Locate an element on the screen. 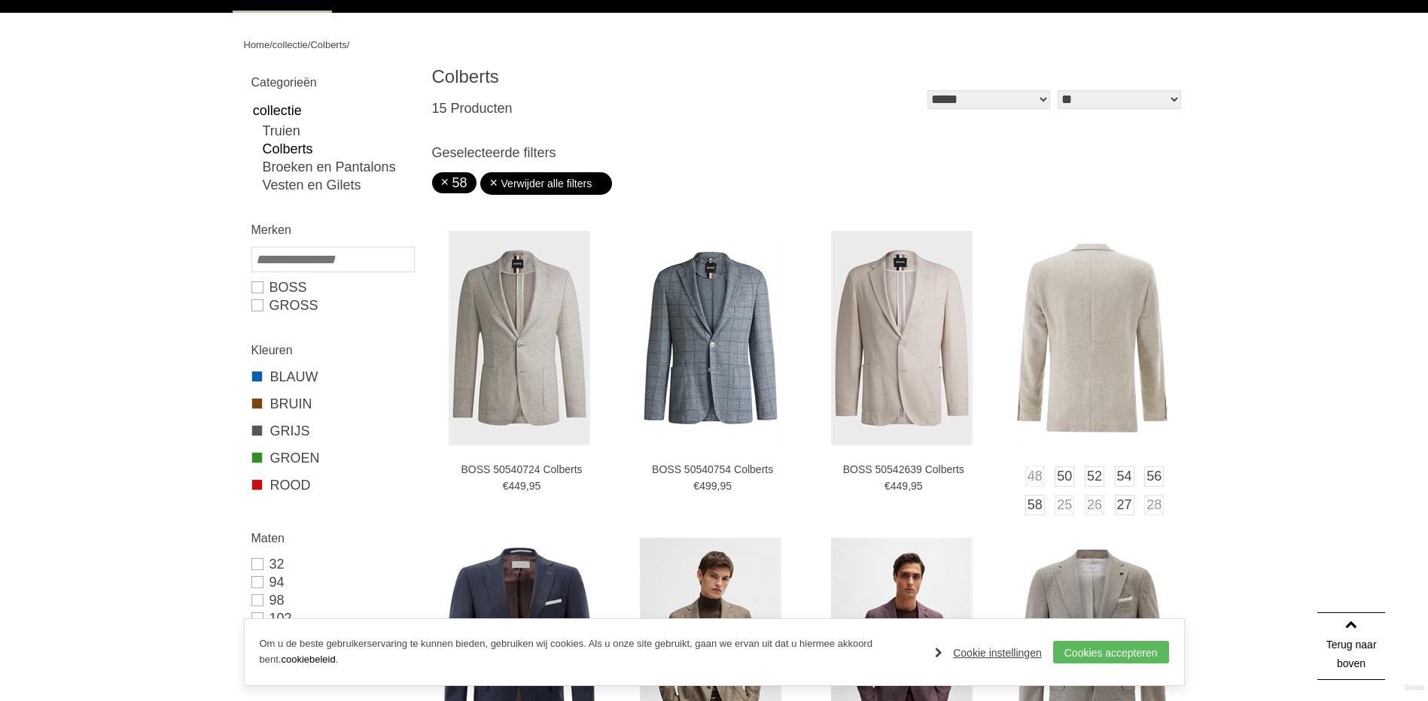 The height and width of the screenshot is (701, 1428). a: BOSS 50540724 Colberts is located at coordinates (522, 470).